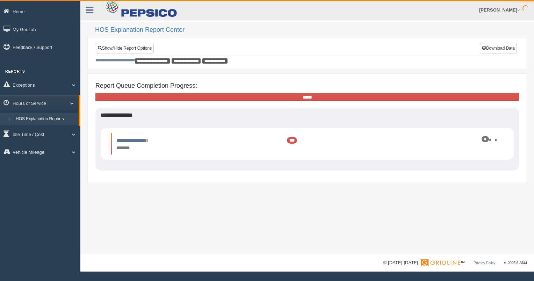  I want to click on a: Privacy Policy, so click(484, 263).